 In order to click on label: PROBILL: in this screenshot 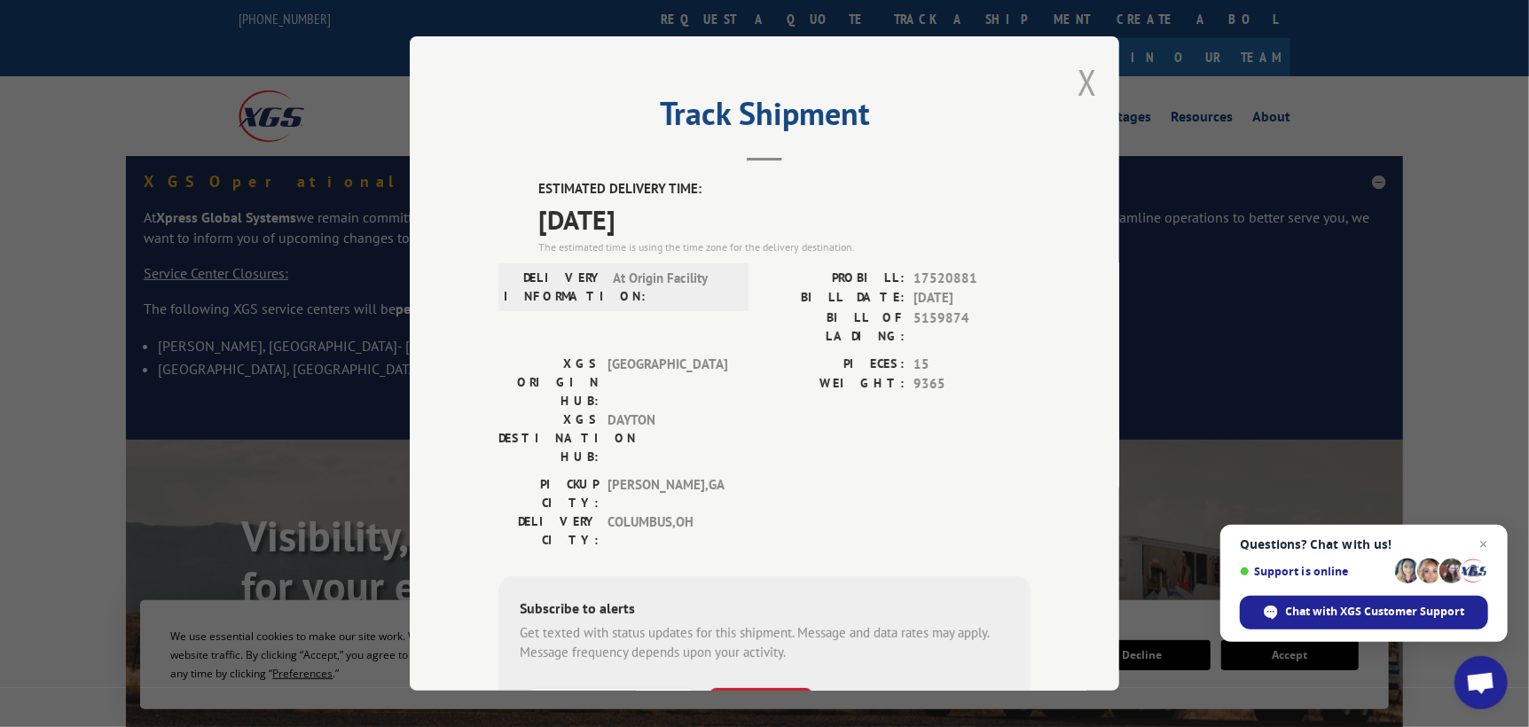, I will do `click(834, 278)`.